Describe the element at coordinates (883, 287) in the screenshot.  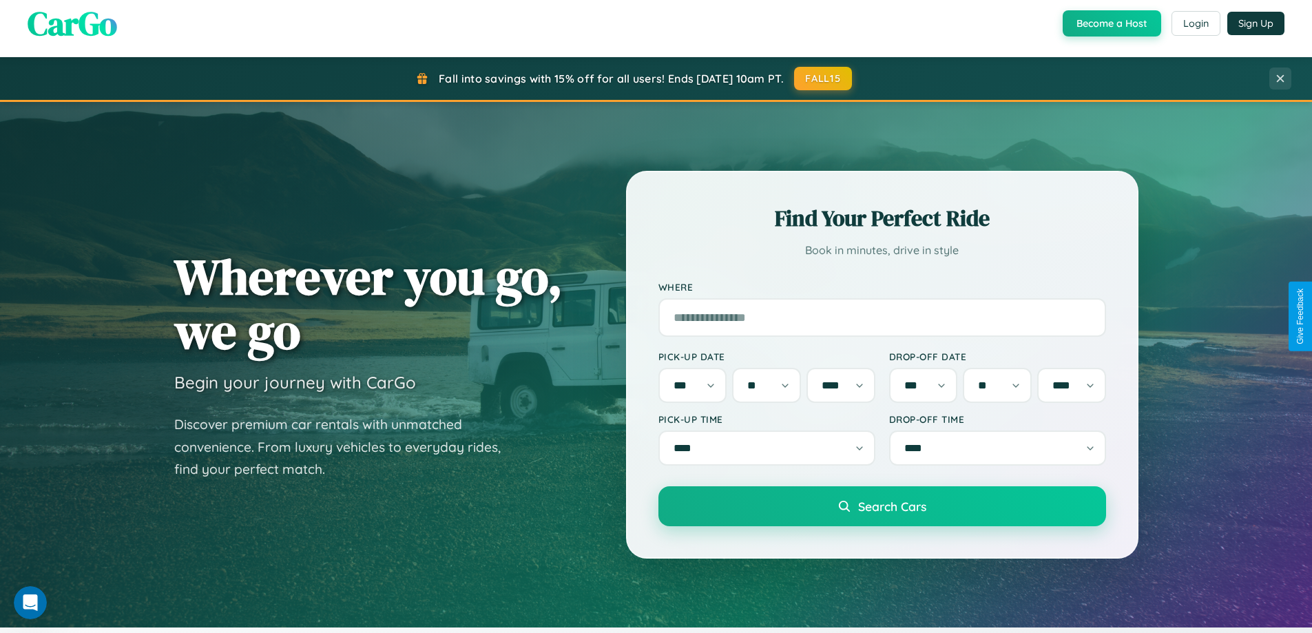
I see `label: Where` at that location.